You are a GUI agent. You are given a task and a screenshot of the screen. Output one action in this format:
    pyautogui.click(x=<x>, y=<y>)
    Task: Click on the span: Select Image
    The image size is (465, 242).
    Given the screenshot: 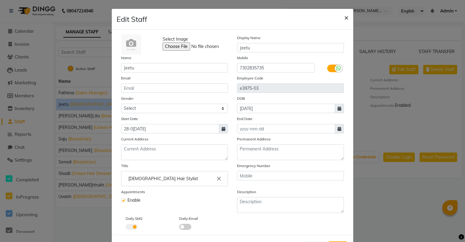 What is the action you would take?
    pyautogui.click(x=175, y=39)
    